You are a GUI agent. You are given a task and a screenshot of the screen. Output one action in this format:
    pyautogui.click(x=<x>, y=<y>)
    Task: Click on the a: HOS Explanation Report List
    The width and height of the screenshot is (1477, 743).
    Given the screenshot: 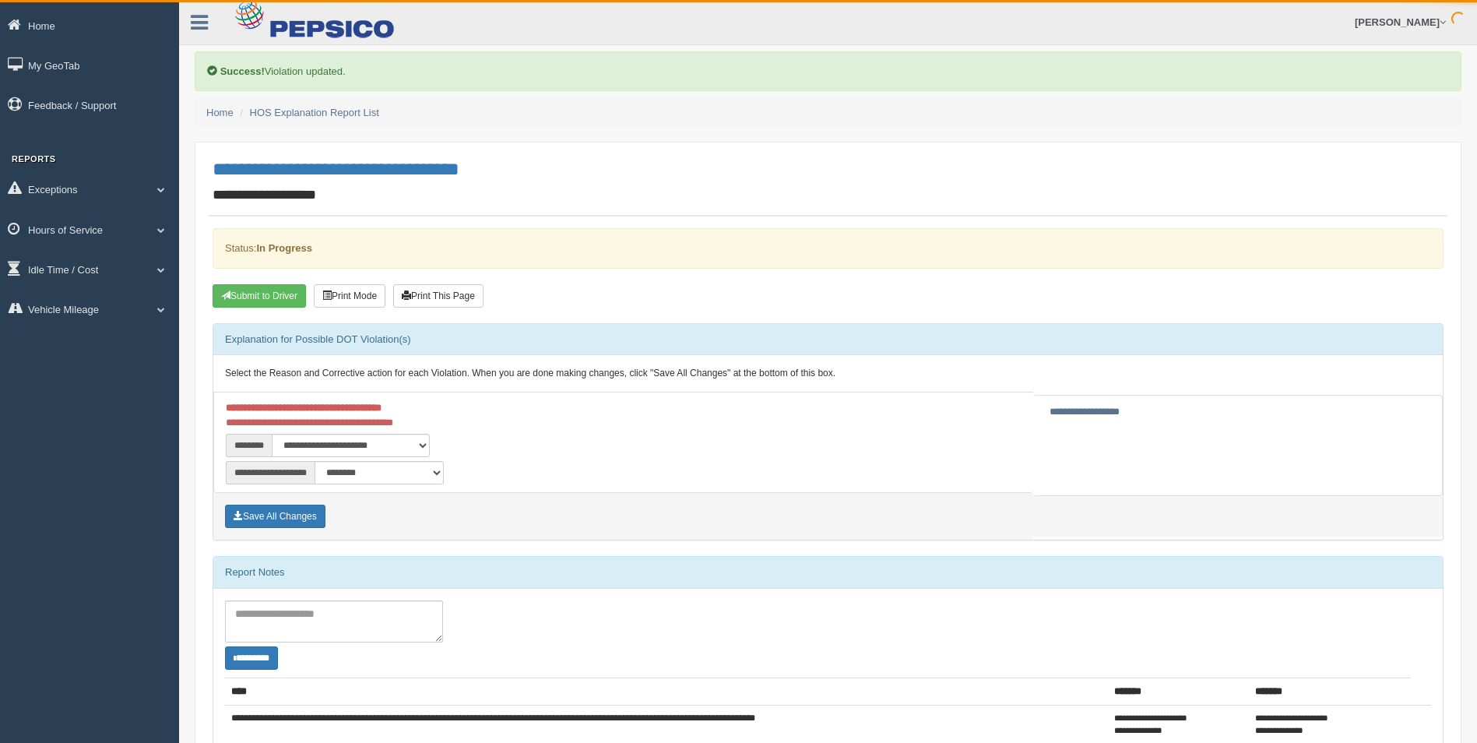 What is the action you would take?
    pyautogui.click(x=315, y=112)
    